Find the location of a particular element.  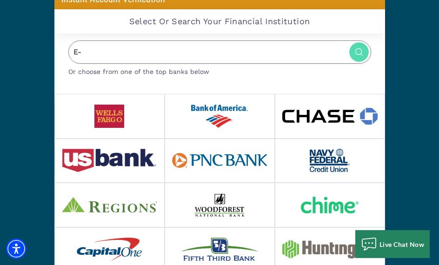

img: navy_federal.png is located at coordinates (330, 160).